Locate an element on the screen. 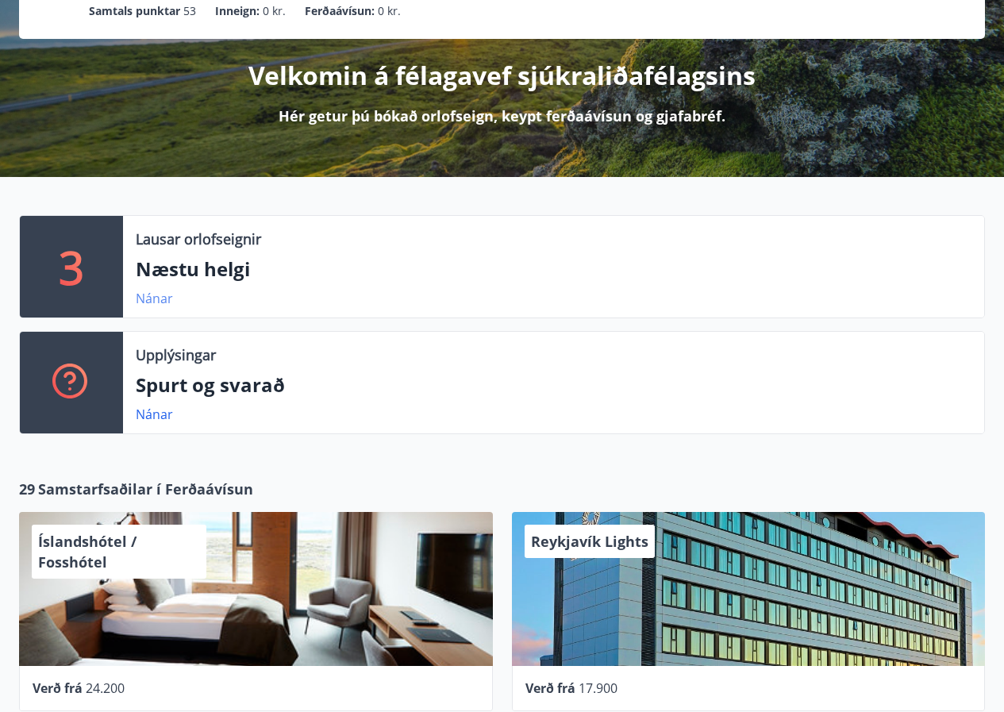  p: Ferðaávísun : is located at coordinates (340, 11).